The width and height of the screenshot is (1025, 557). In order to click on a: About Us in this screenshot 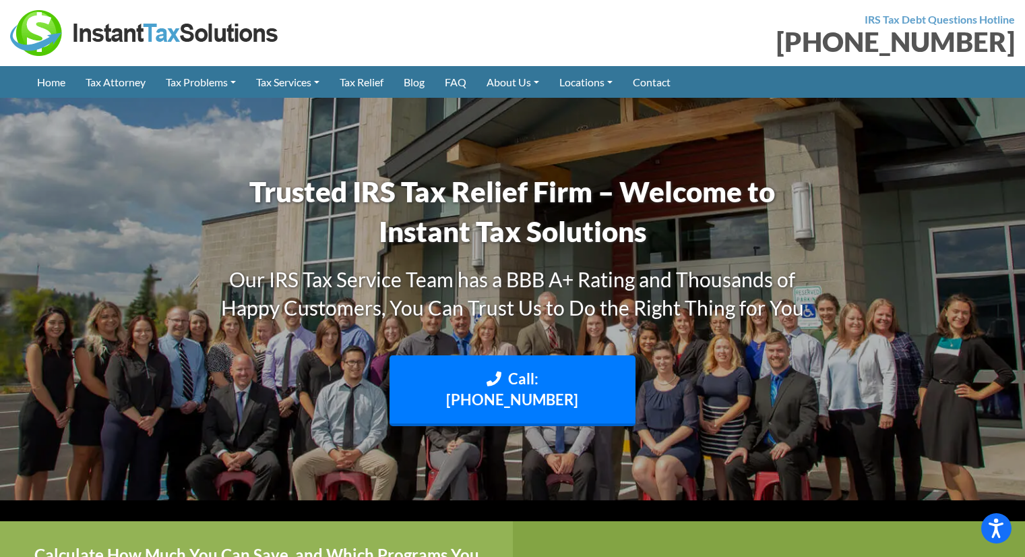, I will do `click(513, 82)`.